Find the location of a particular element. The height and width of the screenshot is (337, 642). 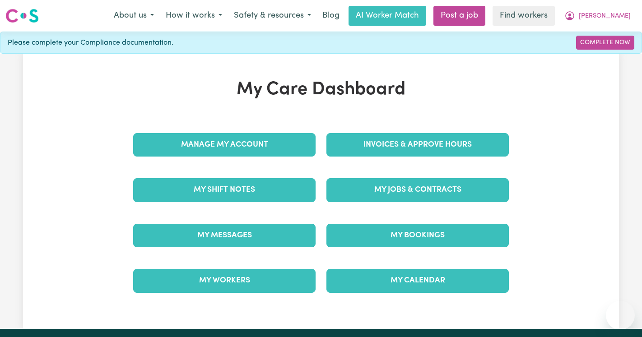

button: My Account is located at coordinates (597, 16).